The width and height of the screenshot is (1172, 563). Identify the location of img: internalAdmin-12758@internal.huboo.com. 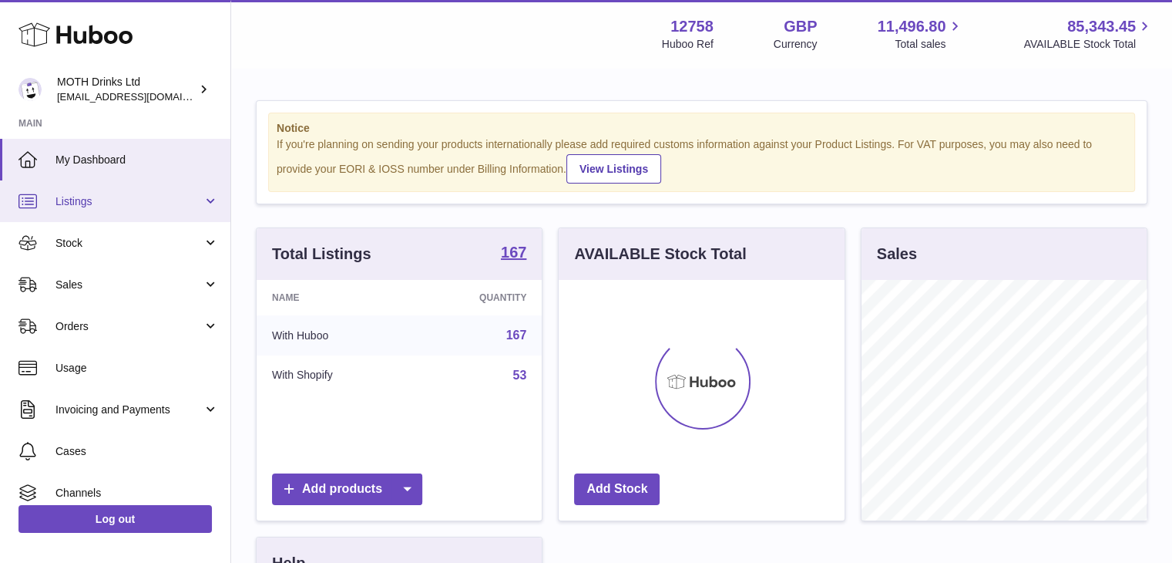
(30, 89).